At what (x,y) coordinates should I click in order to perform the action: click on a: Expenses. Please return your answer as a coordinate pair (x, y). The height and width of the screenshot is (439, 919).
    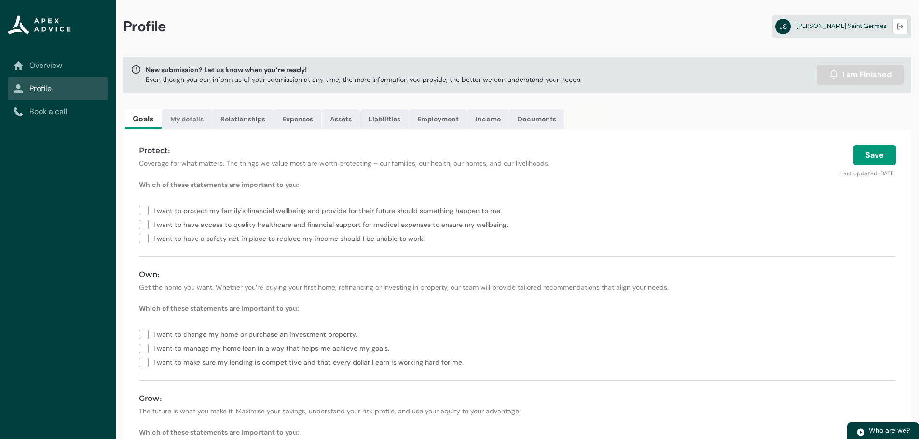
    Looking at the image, I should click on (298, 119).